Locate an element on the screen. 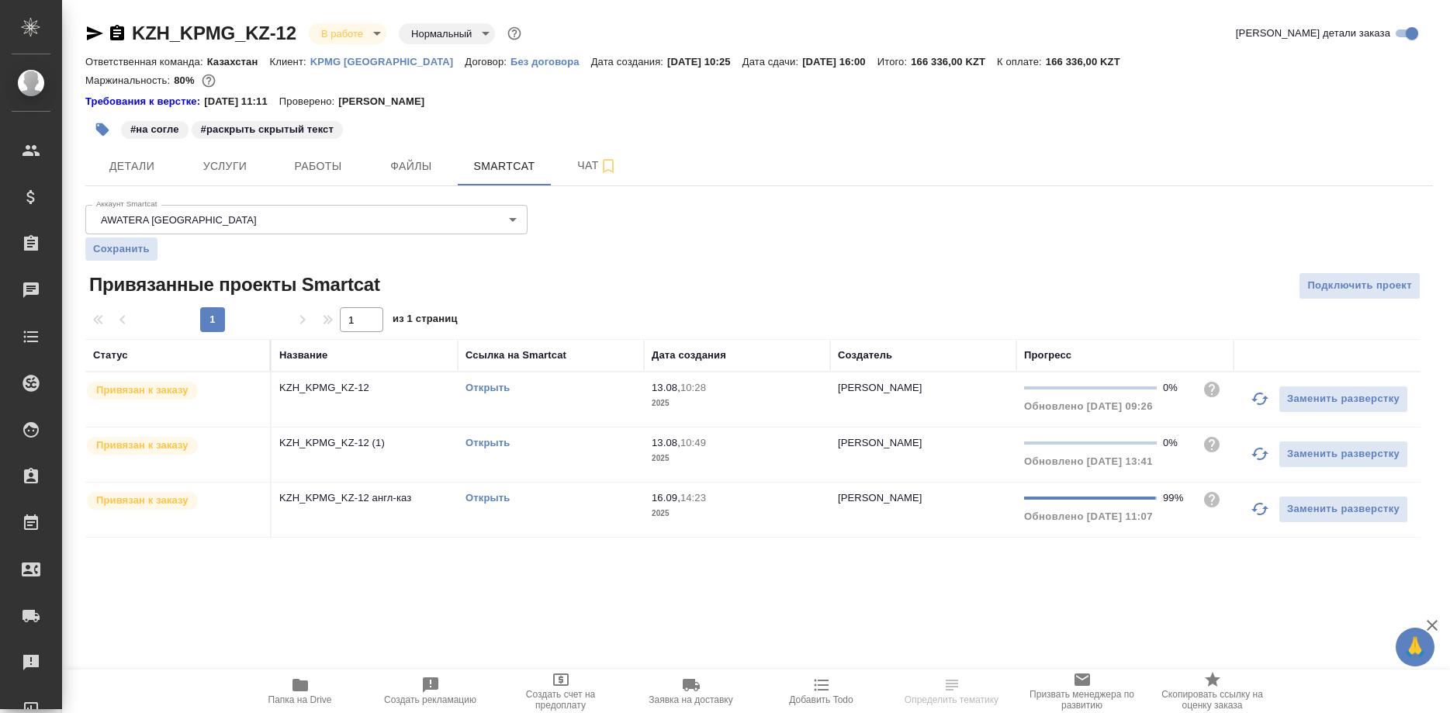 The height and width of the screenshot is (713, 1450). div: 99% is located at coordinates (1176, 498).